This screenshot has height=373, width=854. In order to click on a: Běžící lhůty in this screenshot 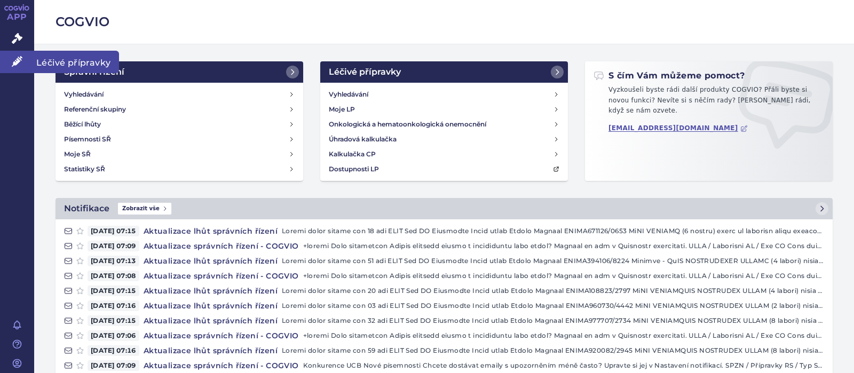, I will do `click(179, 124)`.